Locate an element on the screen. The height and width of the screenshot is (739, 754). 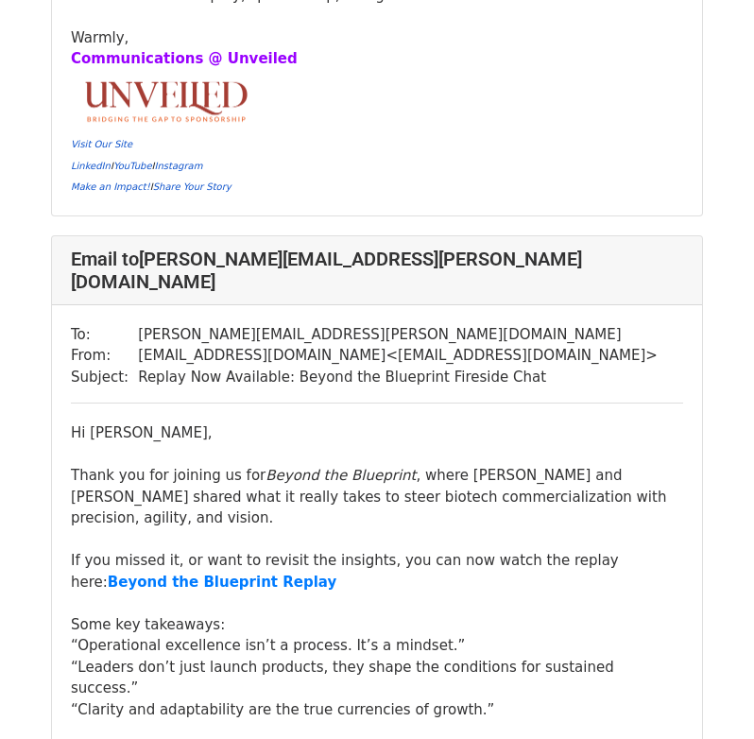
i: Beyond the Blueprint is located at coordinates (340, 475).